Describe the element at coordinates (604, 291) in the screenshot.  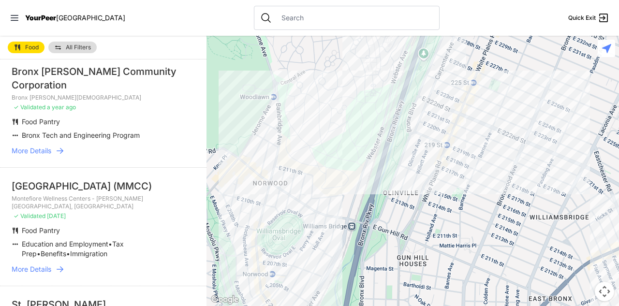
I see `button: Map camera controls` at that location.